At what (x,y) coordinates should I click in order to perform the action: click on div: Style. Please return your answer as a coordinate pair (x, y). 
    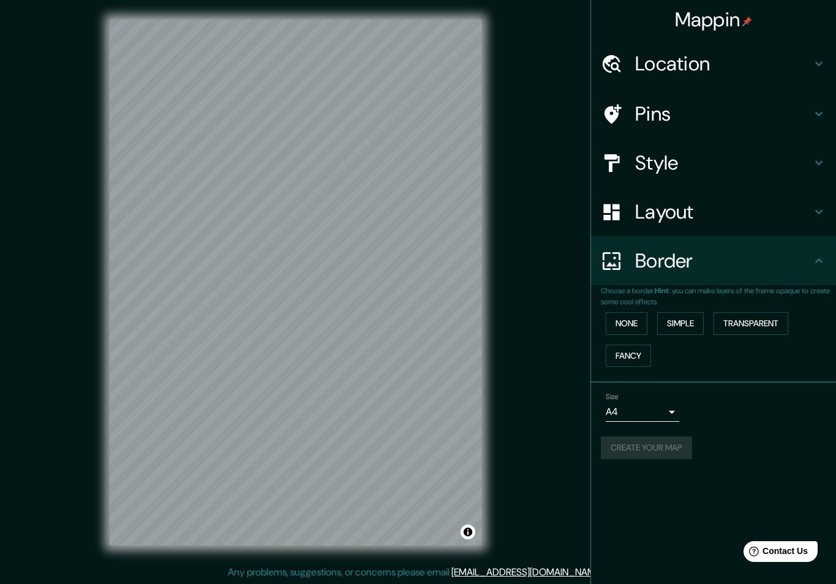
    Looking at the image, I should click on (714, 163).